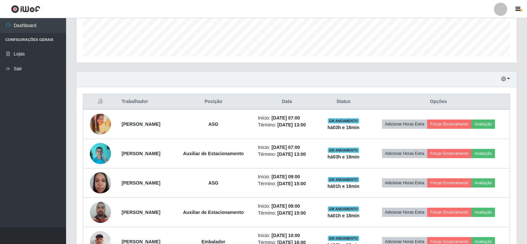 The image size is (527, 244). I want to click on th: Status, so click(343, 102).